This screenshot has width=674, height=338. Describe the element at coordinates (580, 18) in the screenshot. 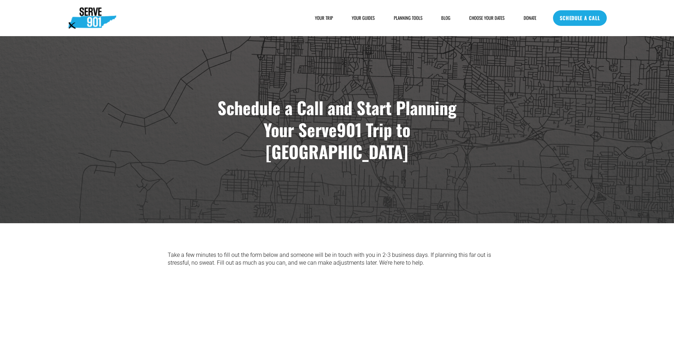

I see `a: SCHEDULE A CALL` at that location.